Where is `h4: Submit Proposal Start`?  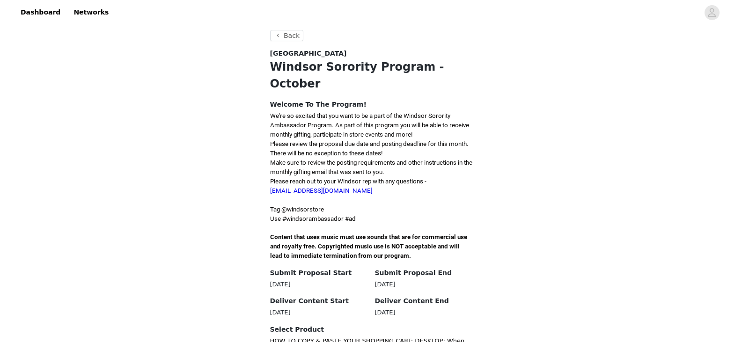
h4: Submit Proposal Start is located at coordinates (319, 273).